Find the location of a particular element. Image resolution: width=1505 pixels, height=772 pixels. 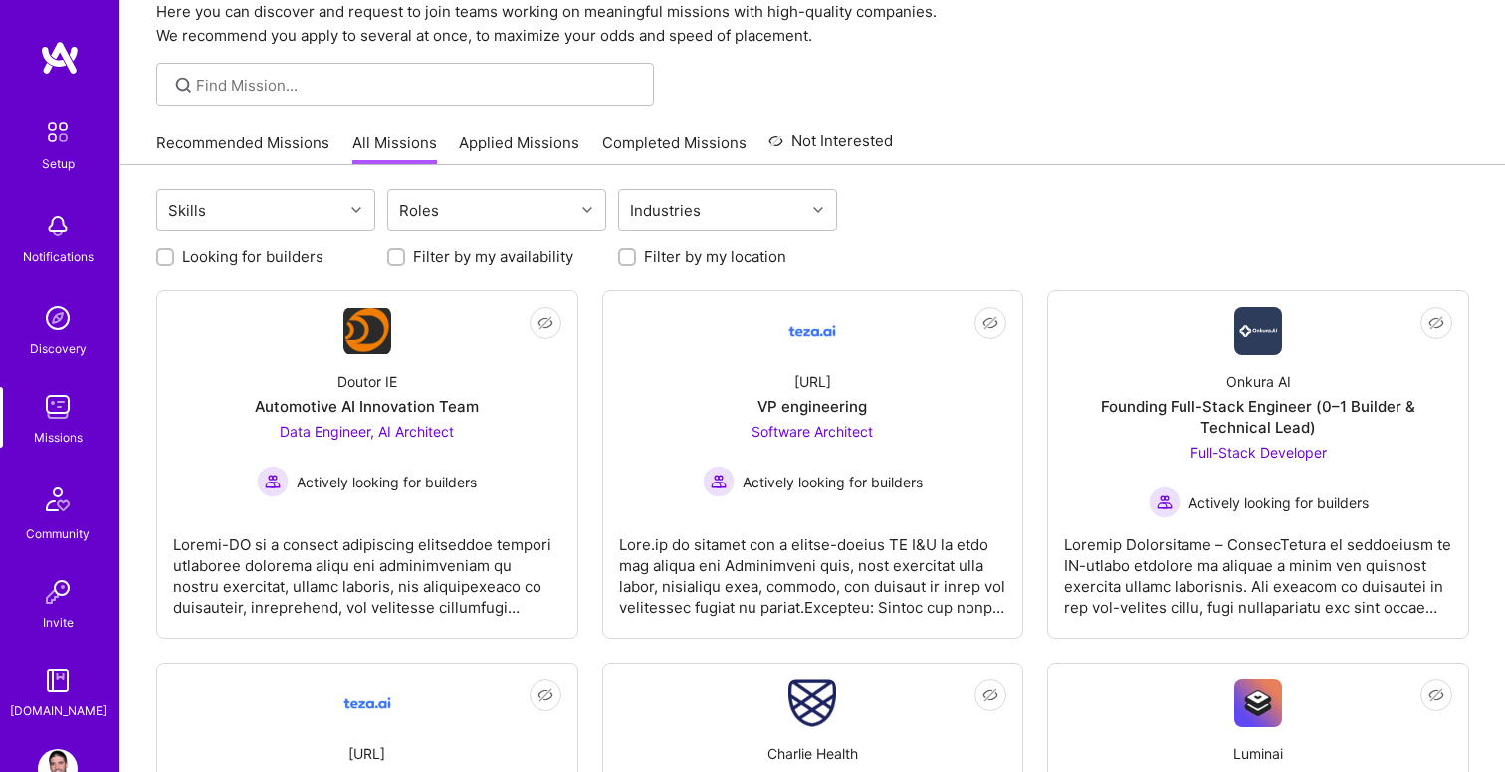

label: Looking for builders is located at coordinates (253, 256).